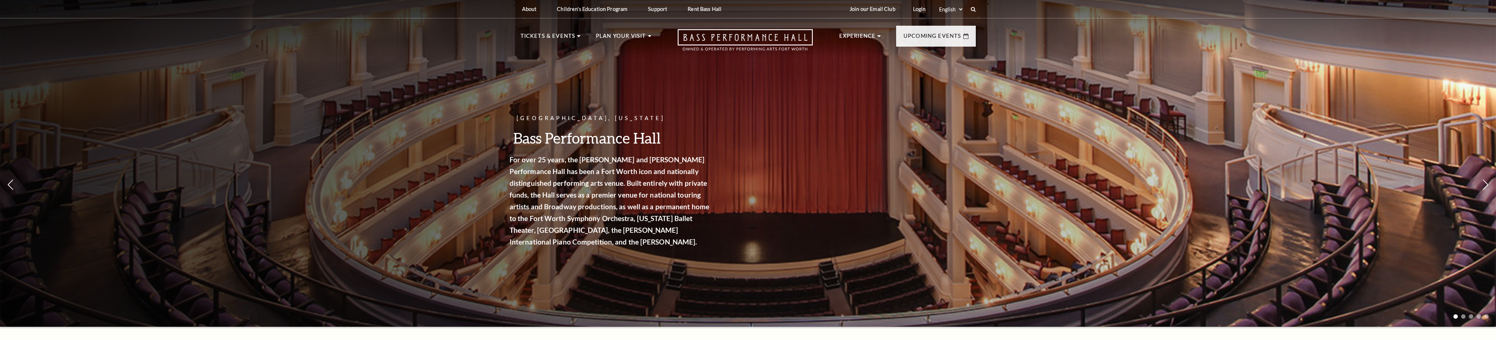  Describe the element at coordinates (658, 9) in the screenshot. I see `p: Support` at that location.